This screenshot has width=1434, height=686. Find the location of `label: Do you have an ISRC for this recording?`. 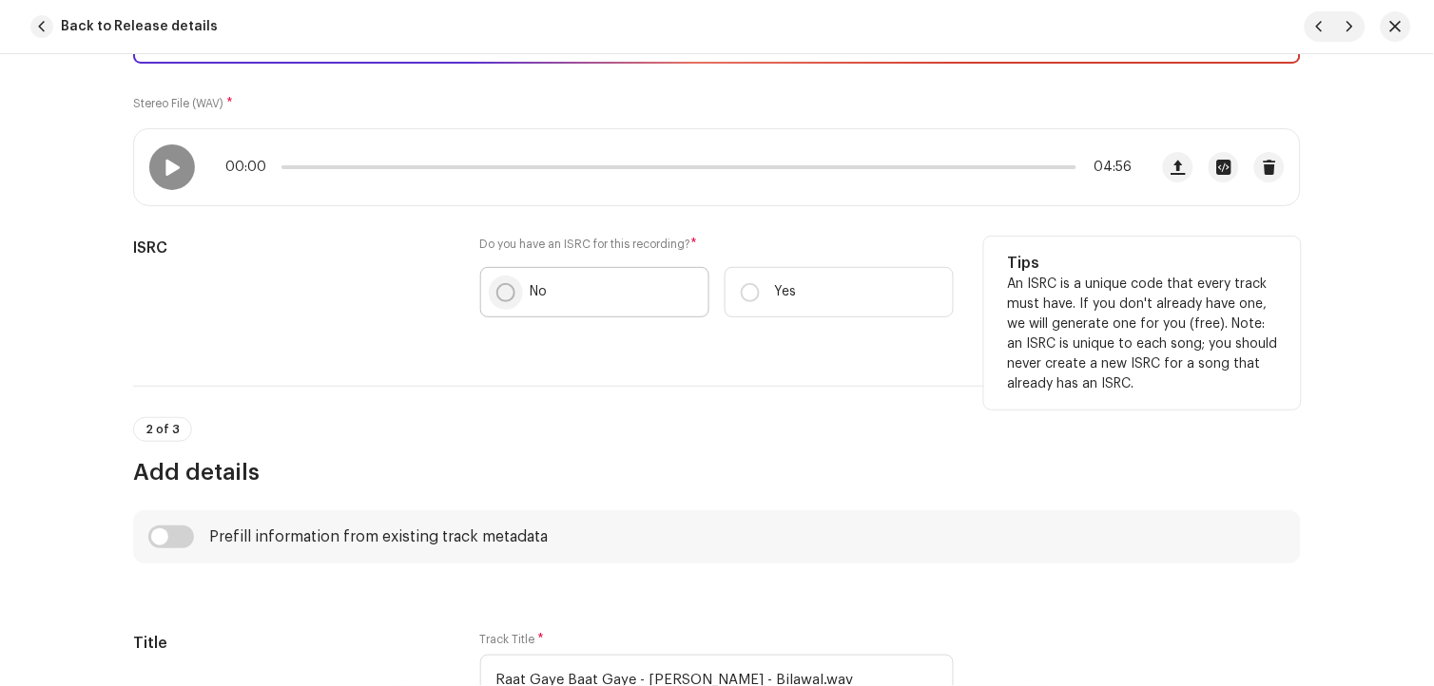

label: Do you have an ISRC for this recording? is located at coordinates (717, 244).